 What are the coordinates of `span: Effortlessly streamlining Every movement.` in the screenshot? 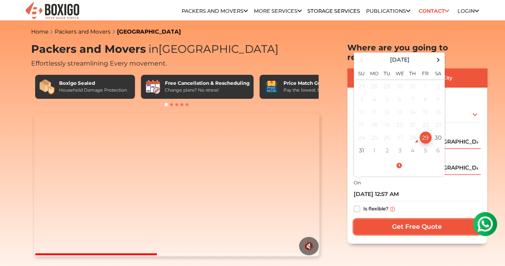 It's located at (99, 63).